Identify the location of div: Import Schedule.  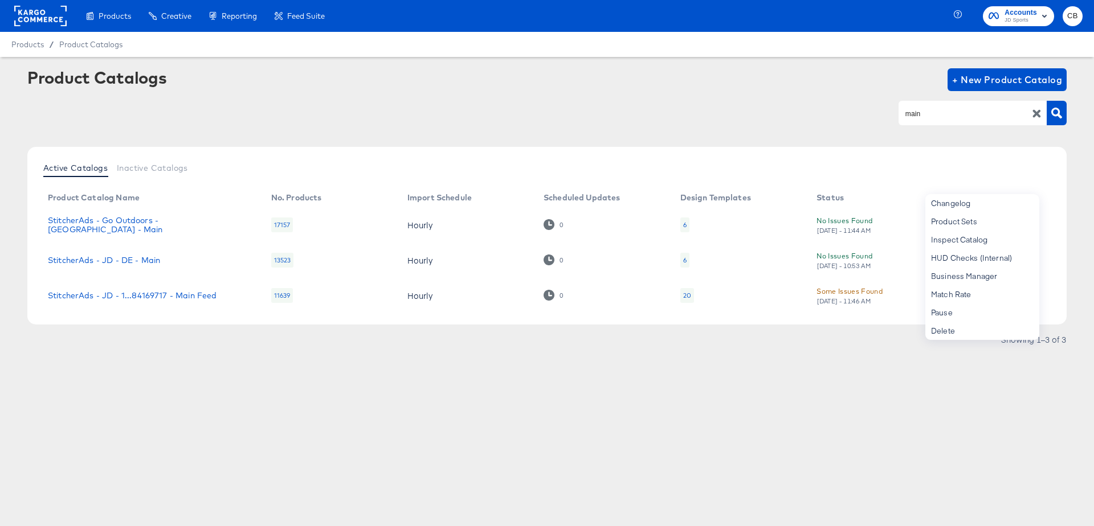
(439, 198).